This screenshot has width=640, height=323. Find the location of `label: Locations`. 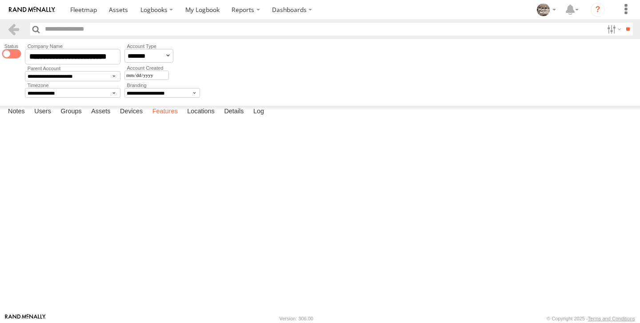

label: Locations is located at coordinates (201, 112).